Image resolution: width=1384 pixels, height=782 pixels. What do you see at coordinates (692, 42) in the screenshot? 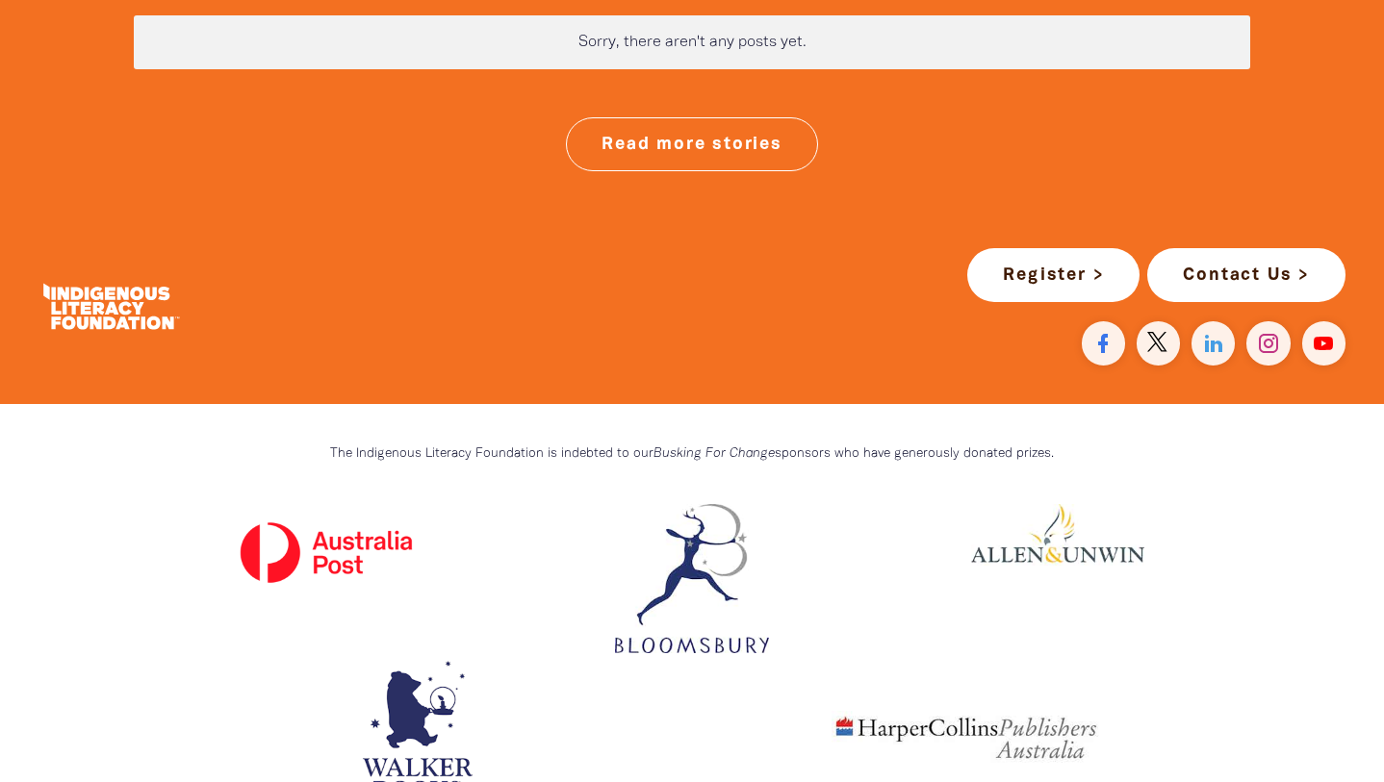
I see `div: Paginated content` at bounding box center [692, 42].